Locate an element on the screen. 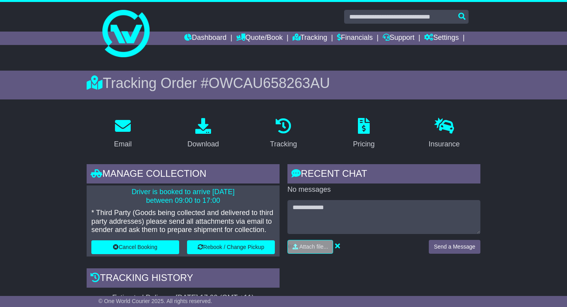 This screenshot has height=307, width=567. button: Cancel Booking is located at coordinates (135, 247).